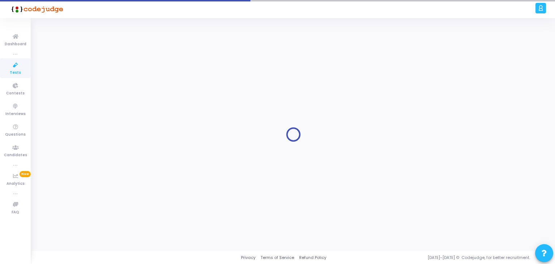 This screenshot has height=264, width=555. What do you see at coordinates (16, 155) in the screenshot?
I see `span: Candidates` at bounding box center [16, 155].